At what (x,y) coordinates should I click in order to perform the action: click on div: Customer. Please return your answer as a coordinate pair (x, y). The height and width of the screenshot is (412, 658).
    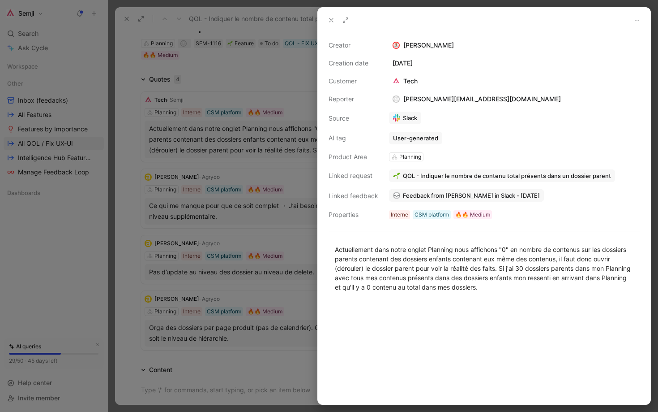
    Looking at the image, I should click on (353, 81).